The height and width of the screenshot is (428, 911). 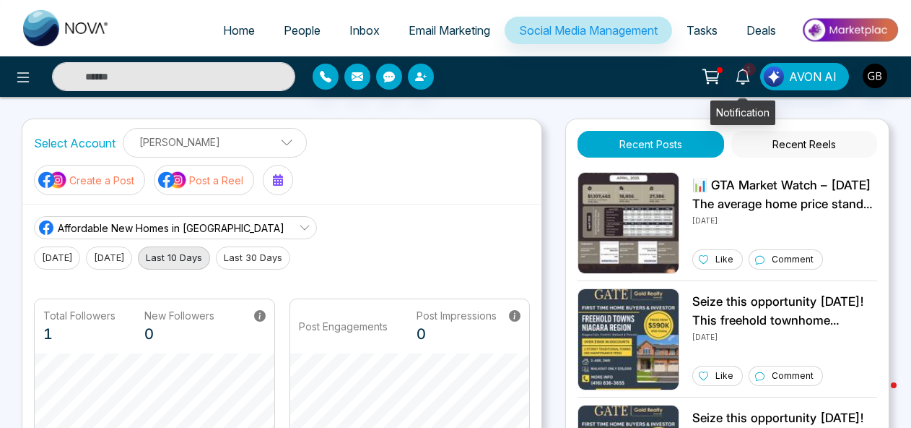 What do you see at coordinates (343, 326) in the screenshot?
I see `p: Post Engagements` at bounding box center [343, 326].